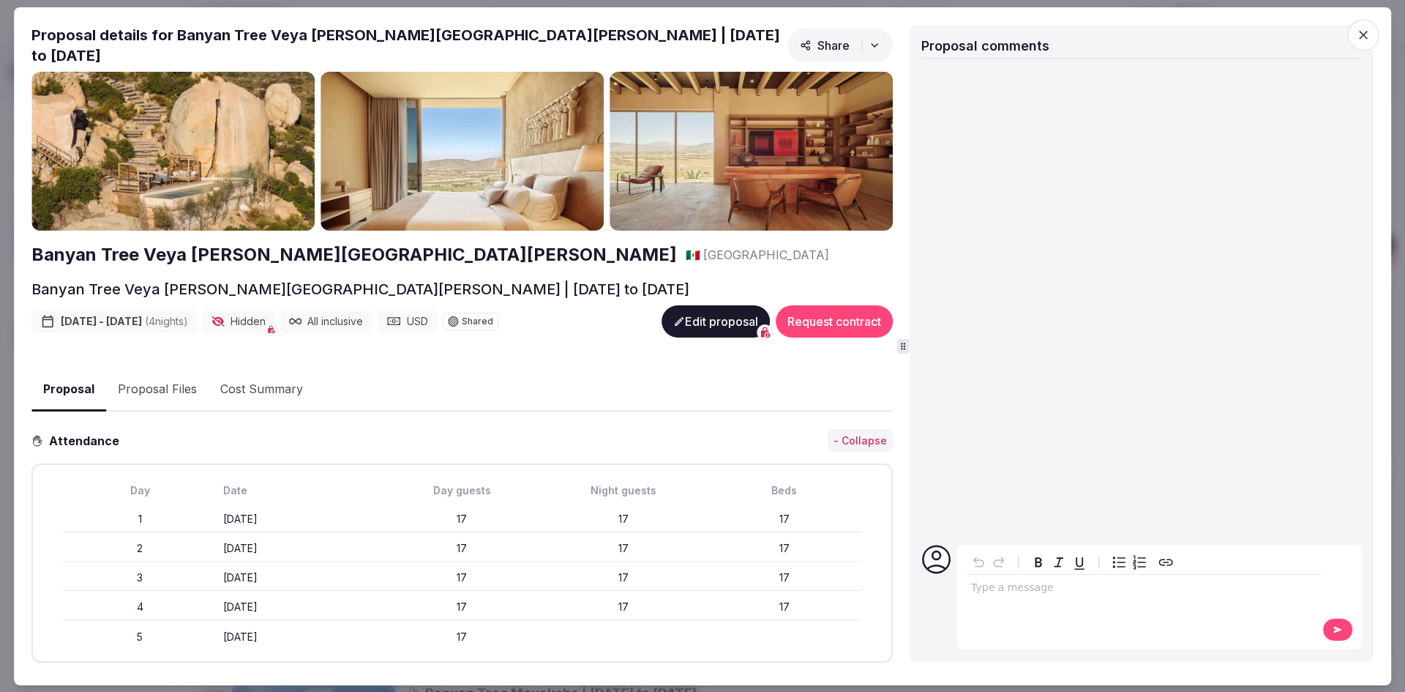 This screenshot has height=692, width=1405. What do you see at coordinates (1079, 562) in the screenshot?
I see `button: Underline` at bounding box center [1079, 562].